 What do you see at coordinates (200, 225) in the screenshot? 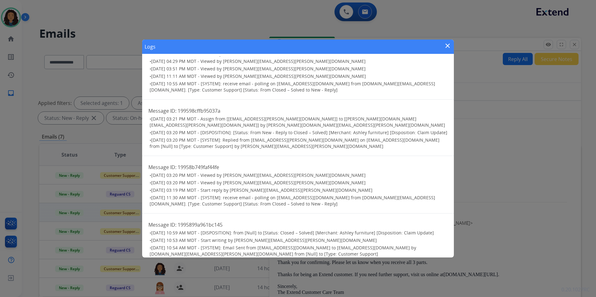
I see `span: 1995899a961bc145` at bounding box center [200, 225].